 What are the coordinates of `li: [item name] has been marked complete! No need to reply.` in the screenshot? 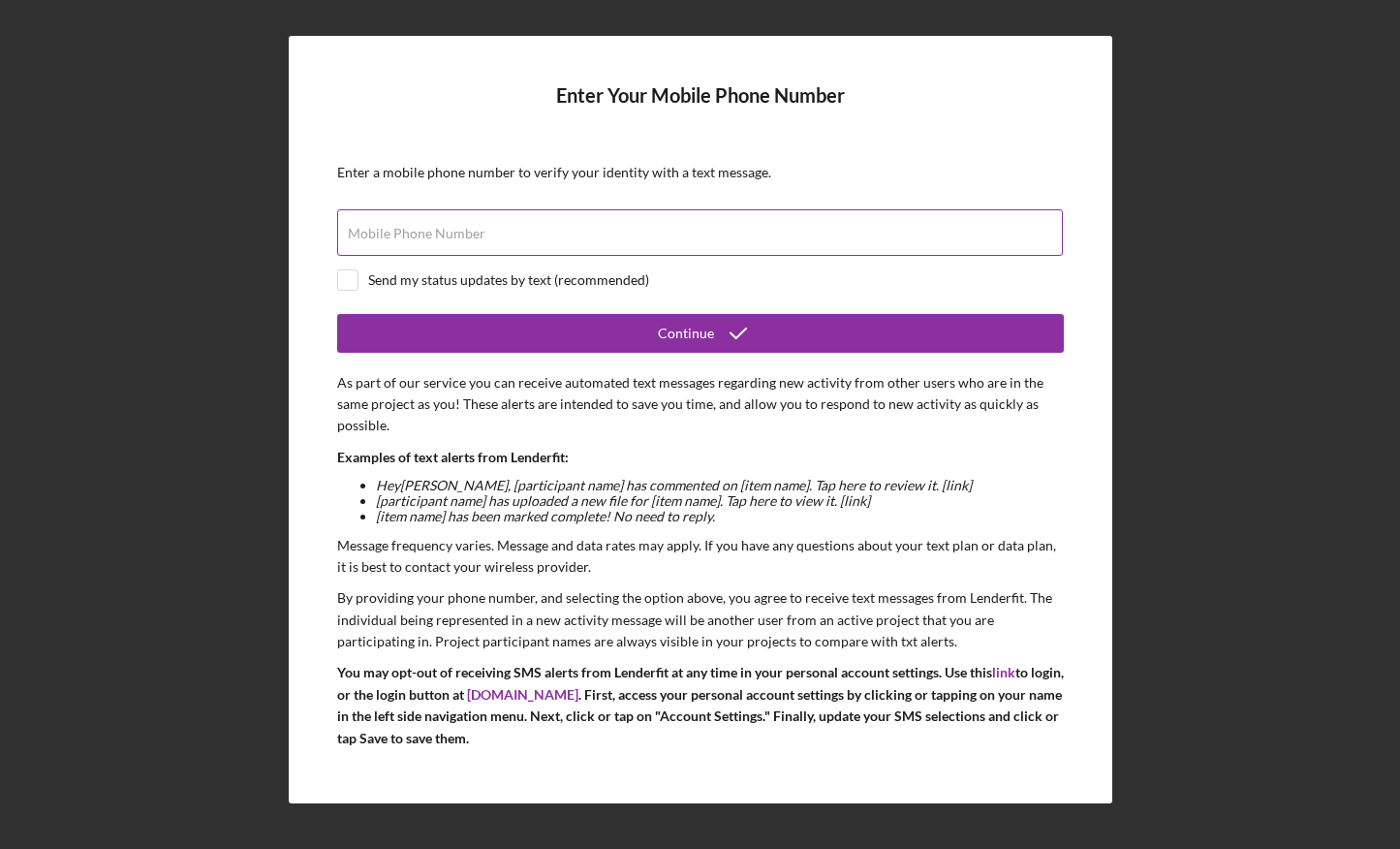 It's located at (719, 517).